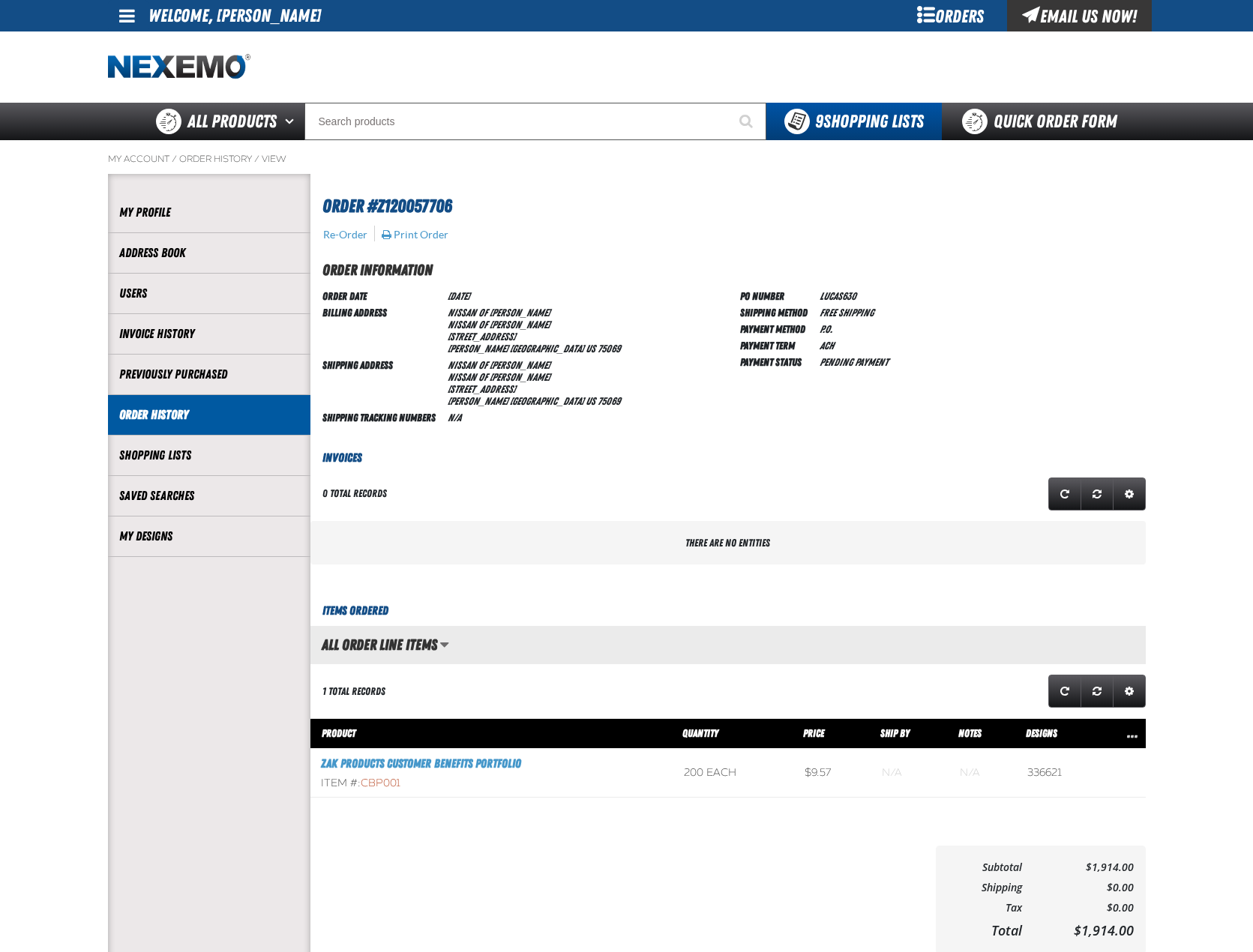  Describe the element at coordinates (209, 536) in the screenshot. I see `a: My Designs` at that location.